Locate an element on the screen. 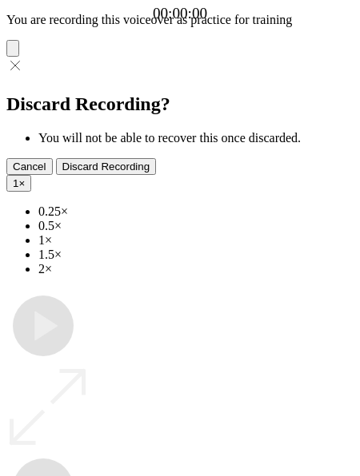  li: 1.5× is located at coordinates (196, 255).